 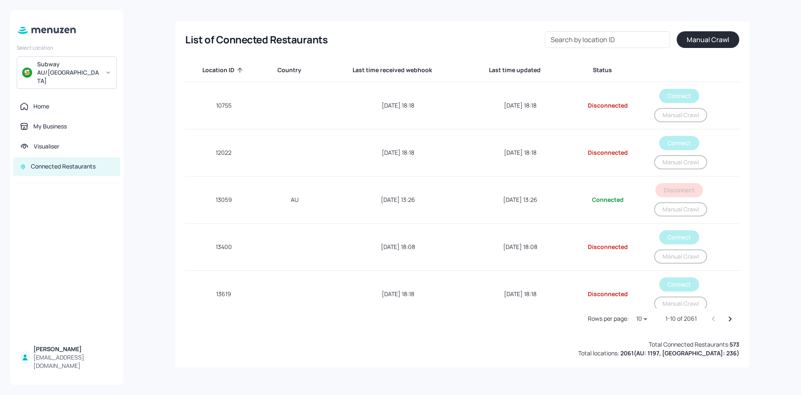 I want to click on div: Home, so click(x=41, y=106).